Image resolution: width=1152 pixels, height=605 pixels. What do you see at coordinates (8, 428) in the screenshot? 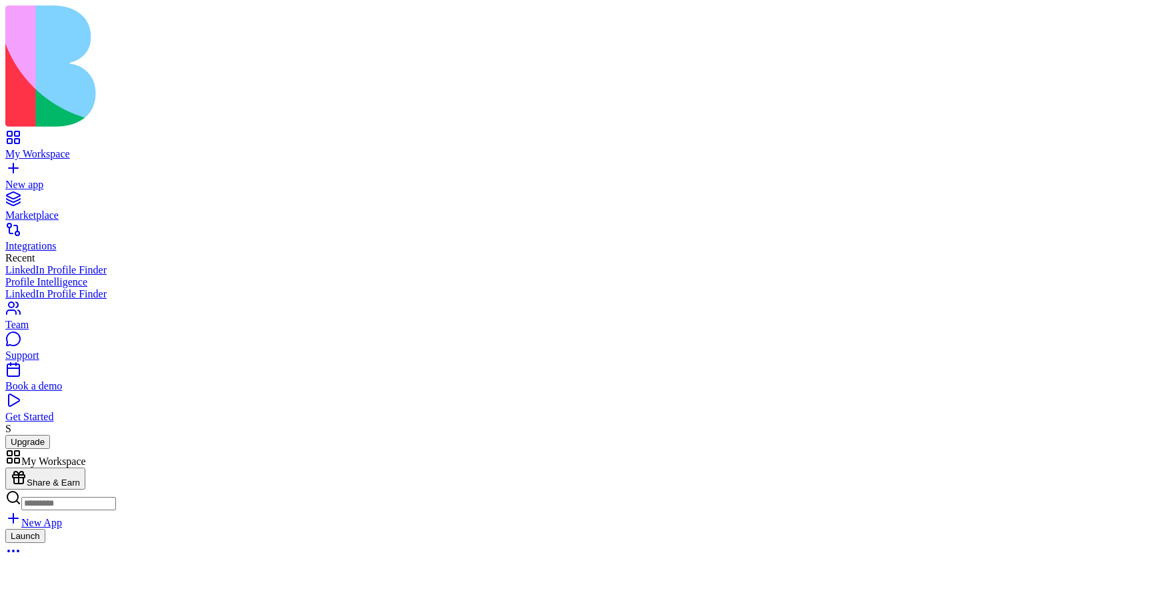
I see `span: S` at bounding box center [8, 428].